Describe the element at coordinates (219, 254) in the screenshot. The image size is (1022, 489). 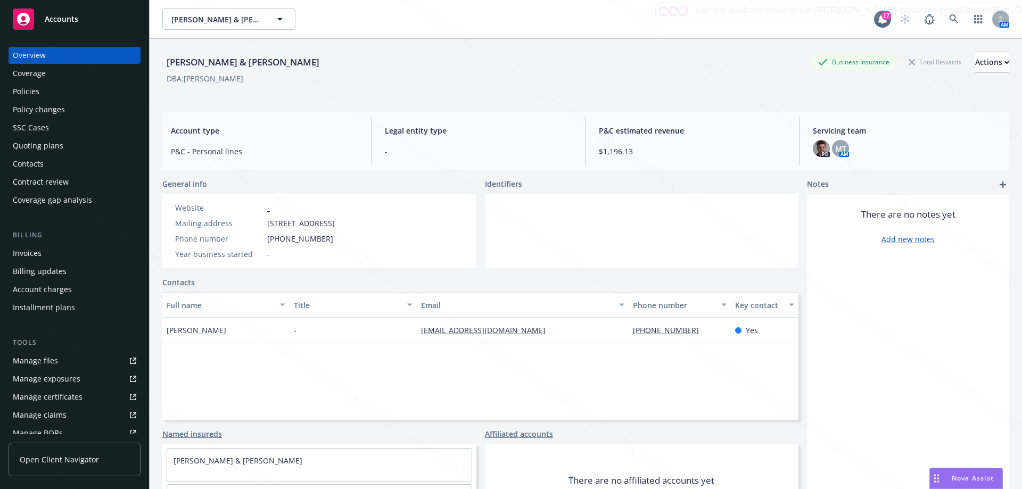
I see `div: Year business started` at that location.